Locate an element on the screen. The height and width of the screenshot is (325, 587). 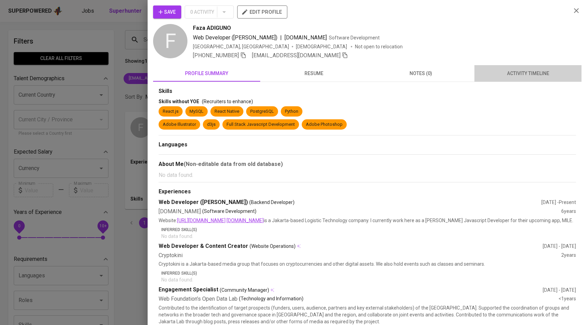
p: Contributed to the identification of target prospects (funders, users, audience, partners and key... is located at coordinates (367, 315).